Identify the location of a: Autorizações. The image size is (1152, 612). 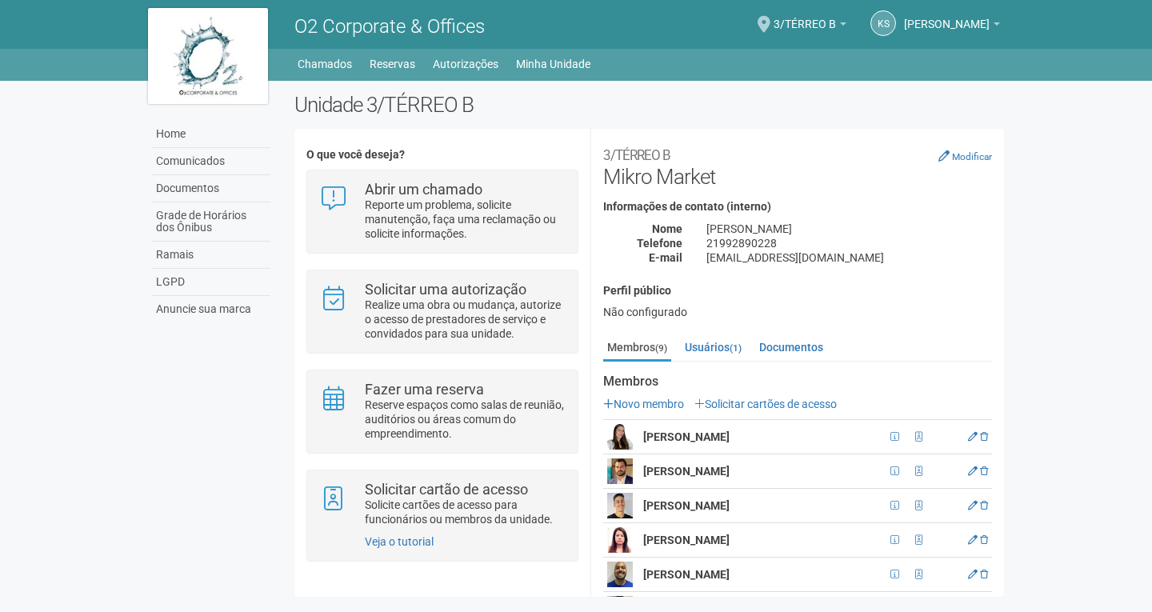
(465, 64).